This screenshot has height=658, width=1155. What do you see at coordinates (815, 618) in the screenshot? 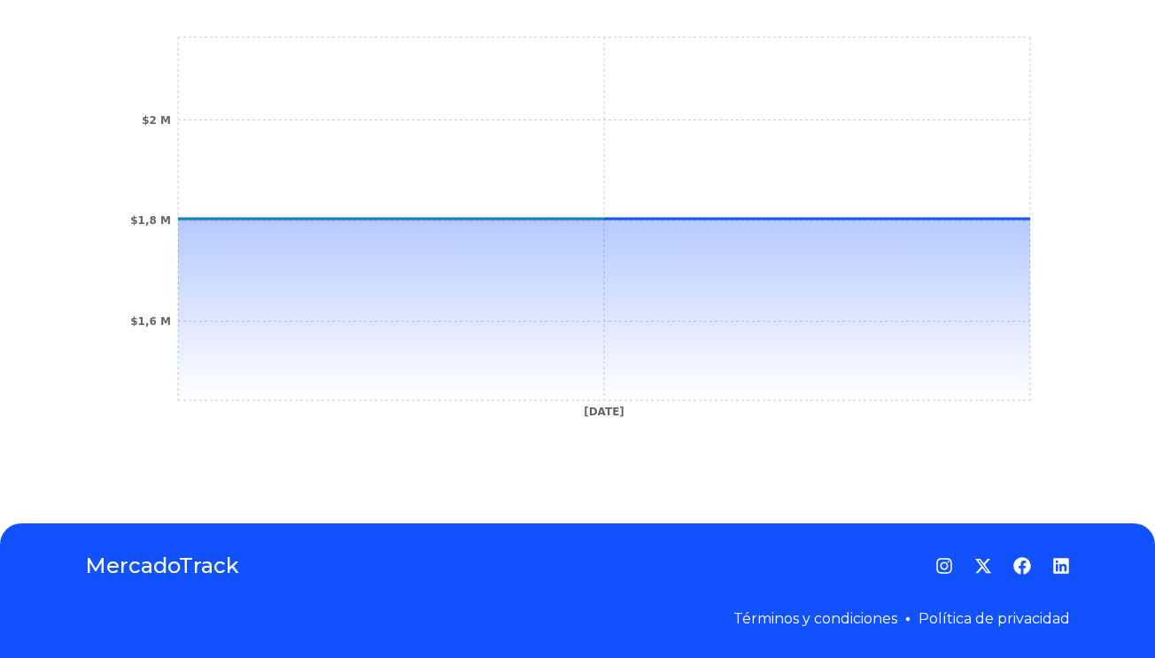
I see `a: Términos y condiciones` at bounding box center [815, 618].